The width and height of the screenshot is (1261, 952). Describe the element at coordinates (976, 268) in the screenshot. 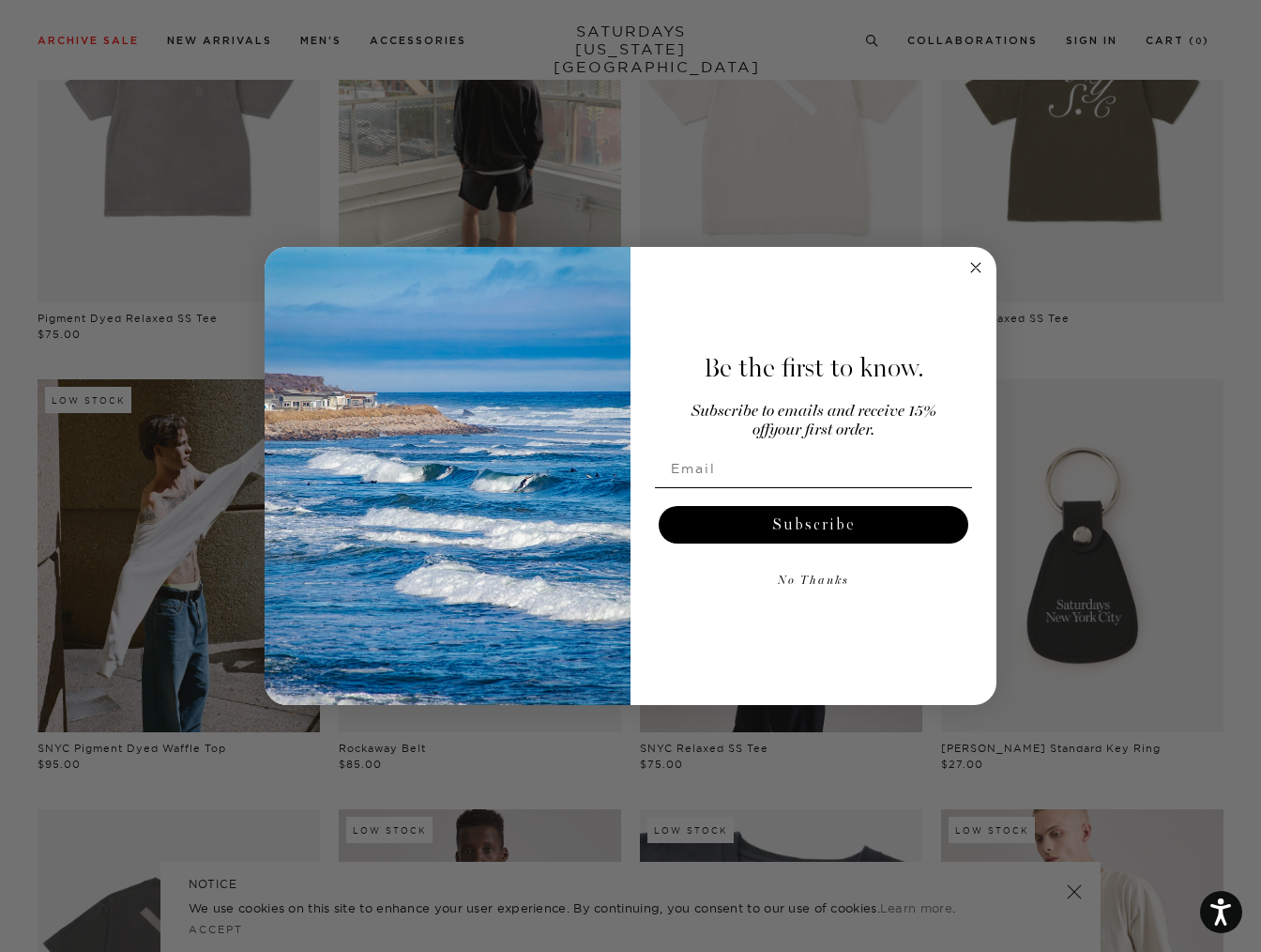

I see `button: Close dialog` at that location.